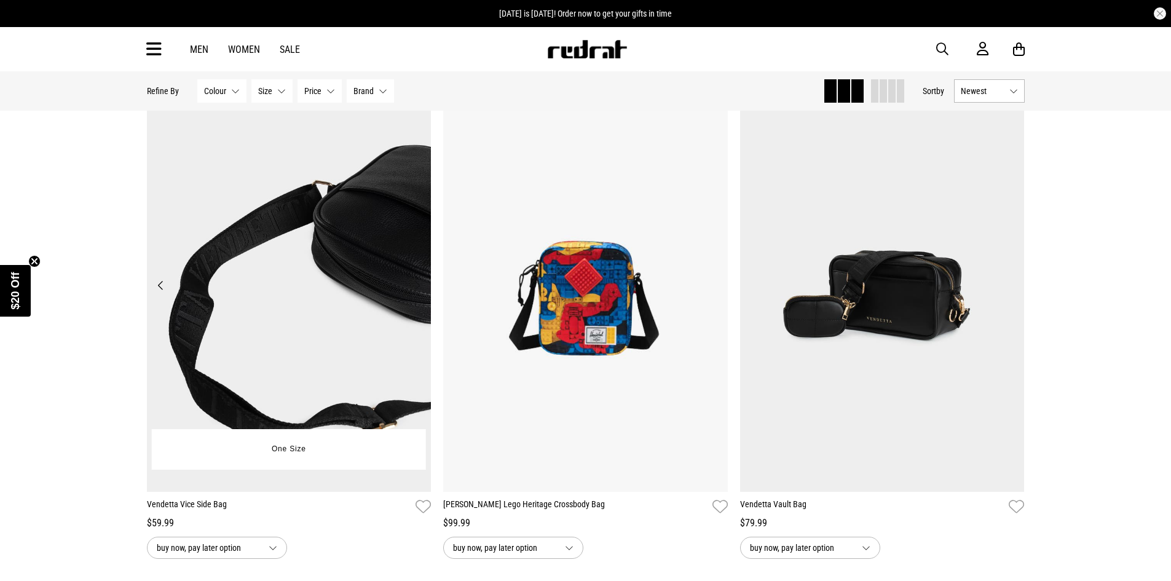  Describe the element at coordinates (272, 91) in the screenshot. I see `button: Size` at that location.